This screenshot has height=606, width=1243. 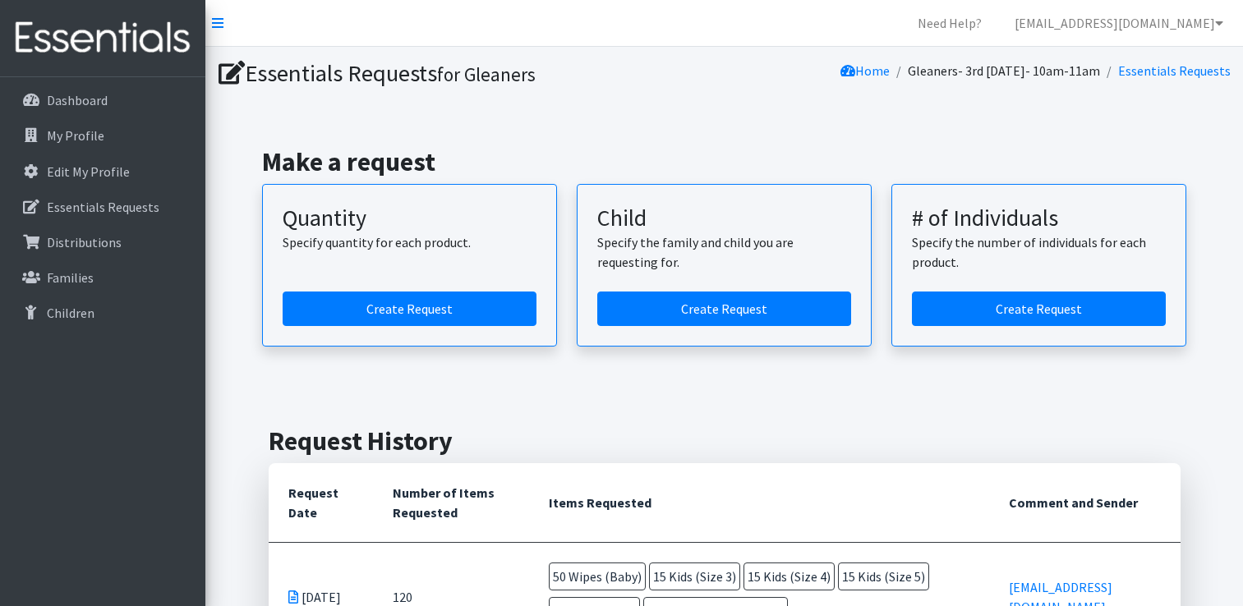 What do you see at coordinates (865, 71) in the screenshot?
I see `a: Home` at bounding box center [865, 71].